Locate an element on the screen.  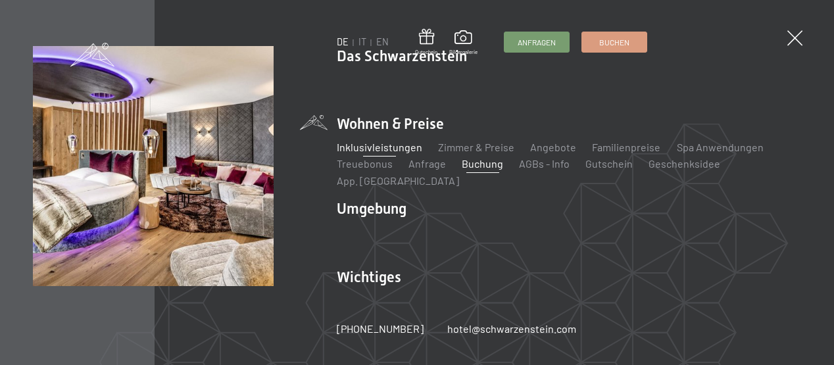
span: Gutschein is located at coordinates (427, 52).